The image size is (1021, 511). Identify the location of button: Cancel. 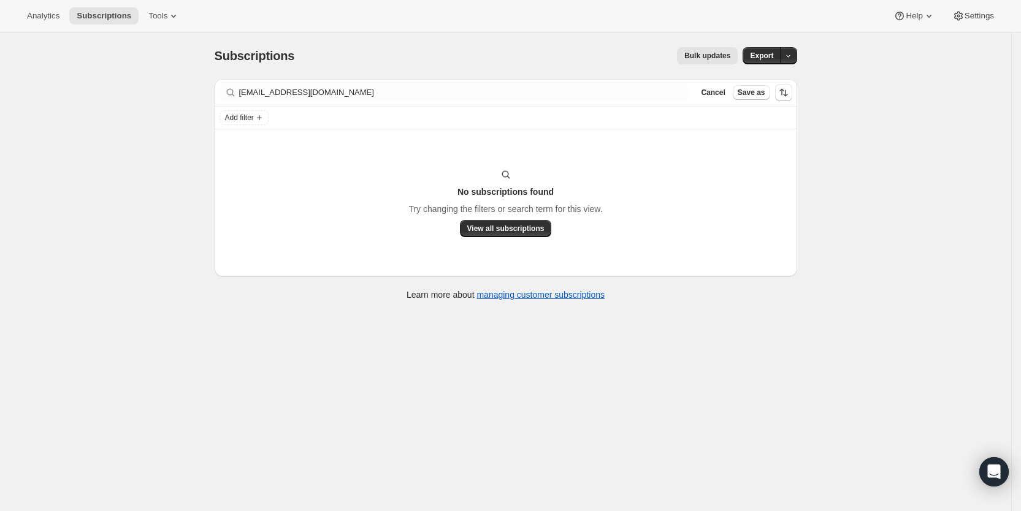
(712, 93).